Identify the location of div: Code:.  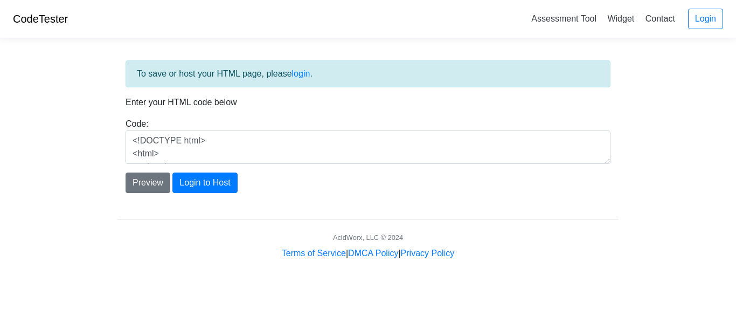
(368, 141).